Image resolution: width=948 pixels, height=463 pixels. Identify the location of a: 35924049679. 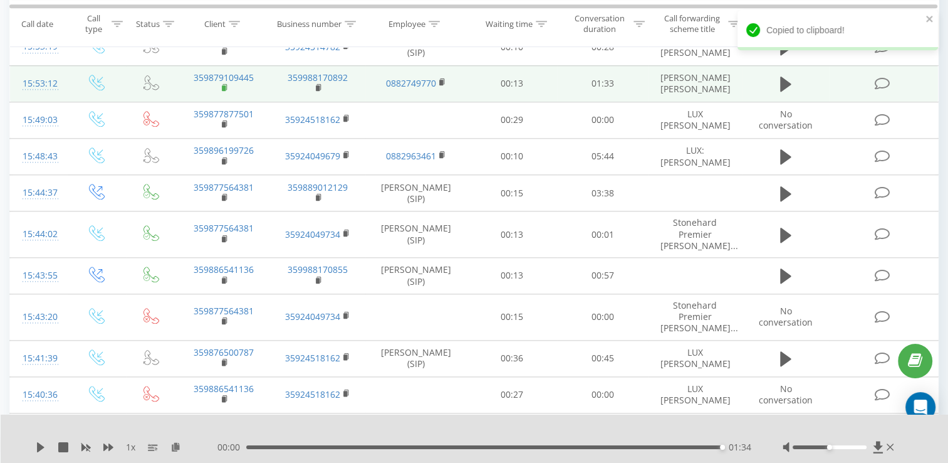
(313, 155).